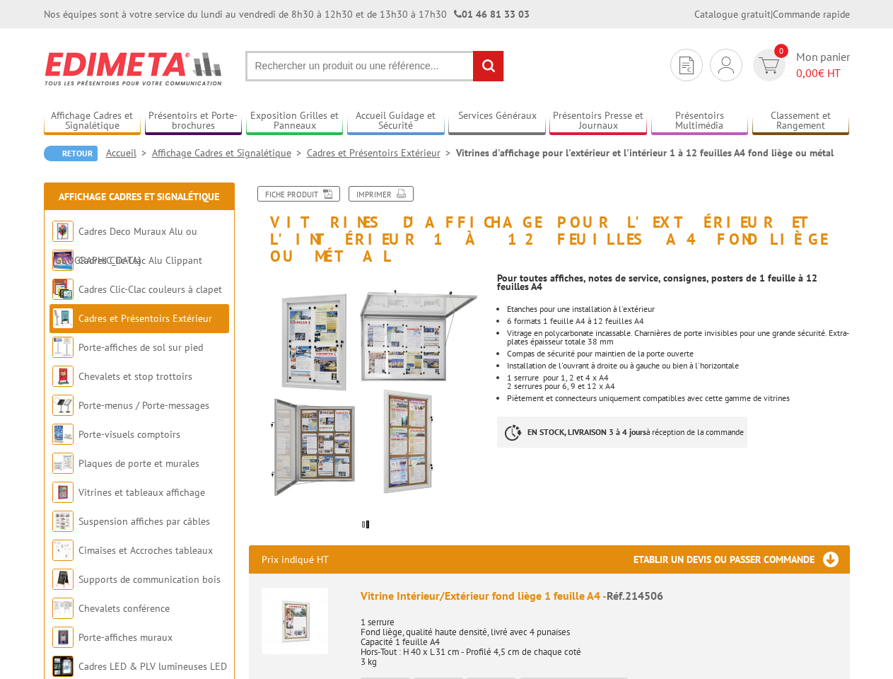 The height and width of the screenshot is (679, 893). What do you see at coordinates (295, 559) in the screenshot?
I see `p: Prix indiqué HT` at bounding box center [295, 559].